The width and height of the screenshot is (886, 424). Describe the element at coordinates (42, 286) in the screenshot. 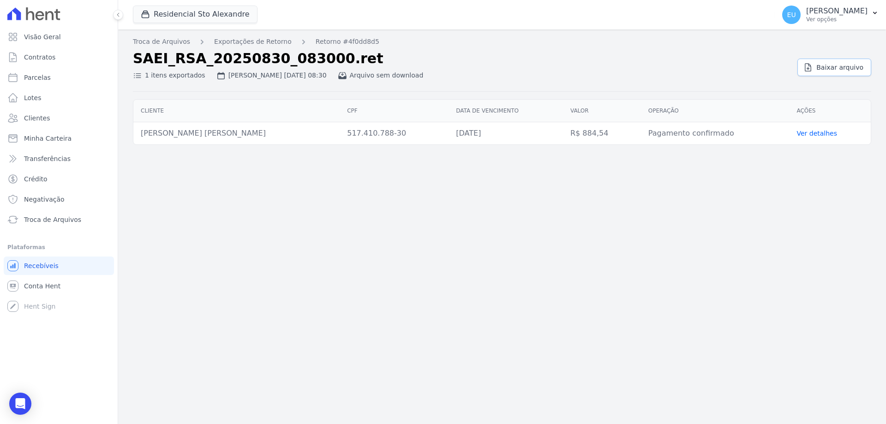

I see `span: Conta Hent` at that location.